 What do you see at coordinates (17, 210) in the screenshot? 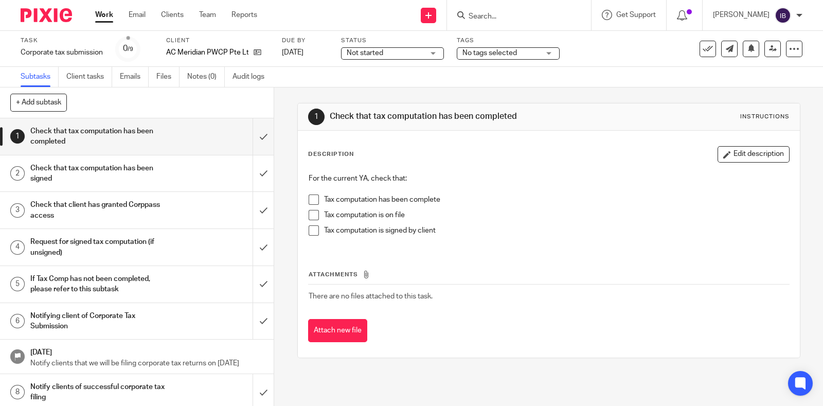
I see `div: 3` at bounding box center [17, 210].